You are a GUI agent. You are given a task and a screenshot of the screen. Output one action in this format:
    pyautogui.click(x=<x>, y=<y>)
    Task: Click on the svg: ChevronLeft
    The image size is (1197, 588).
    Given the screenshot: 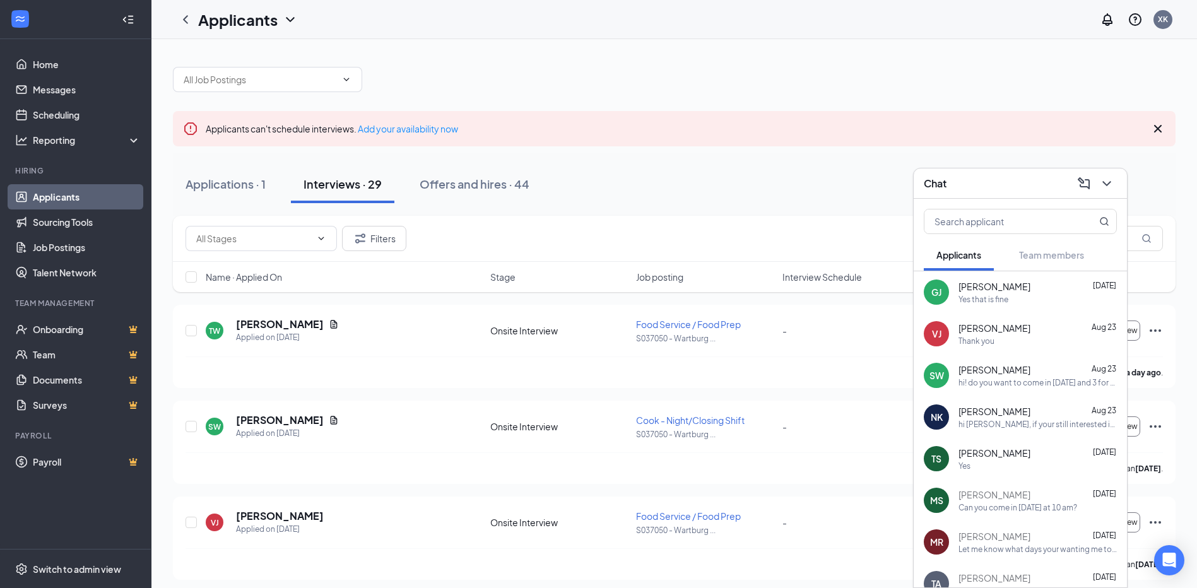 What is the action you would take?
    pyautogui.click(x=186, y=20)
    